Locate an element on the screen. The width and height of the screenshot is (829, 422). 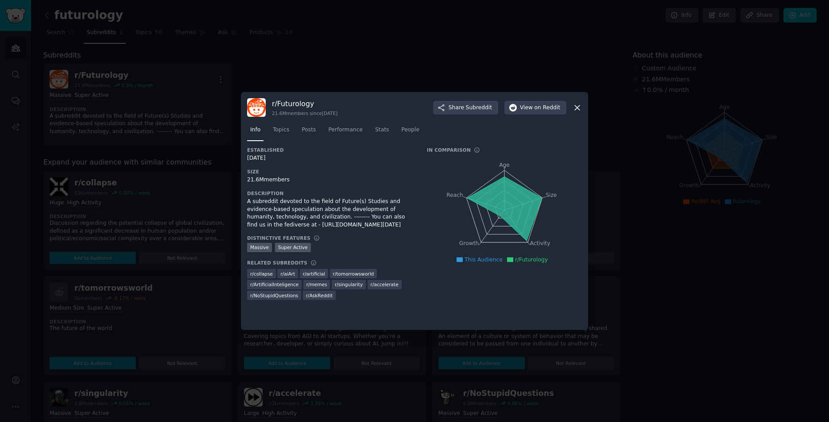
button: Viewon Reddit is located at coordinates (535, 108).